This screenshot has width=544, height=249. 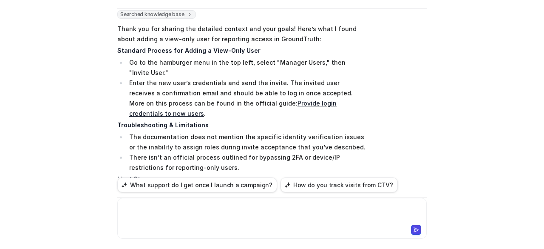 I want to click on li: There isn’t an official process outlined for bypassing 2FA or device/IP restrictions for reportin..., so click(x=246, y=162).